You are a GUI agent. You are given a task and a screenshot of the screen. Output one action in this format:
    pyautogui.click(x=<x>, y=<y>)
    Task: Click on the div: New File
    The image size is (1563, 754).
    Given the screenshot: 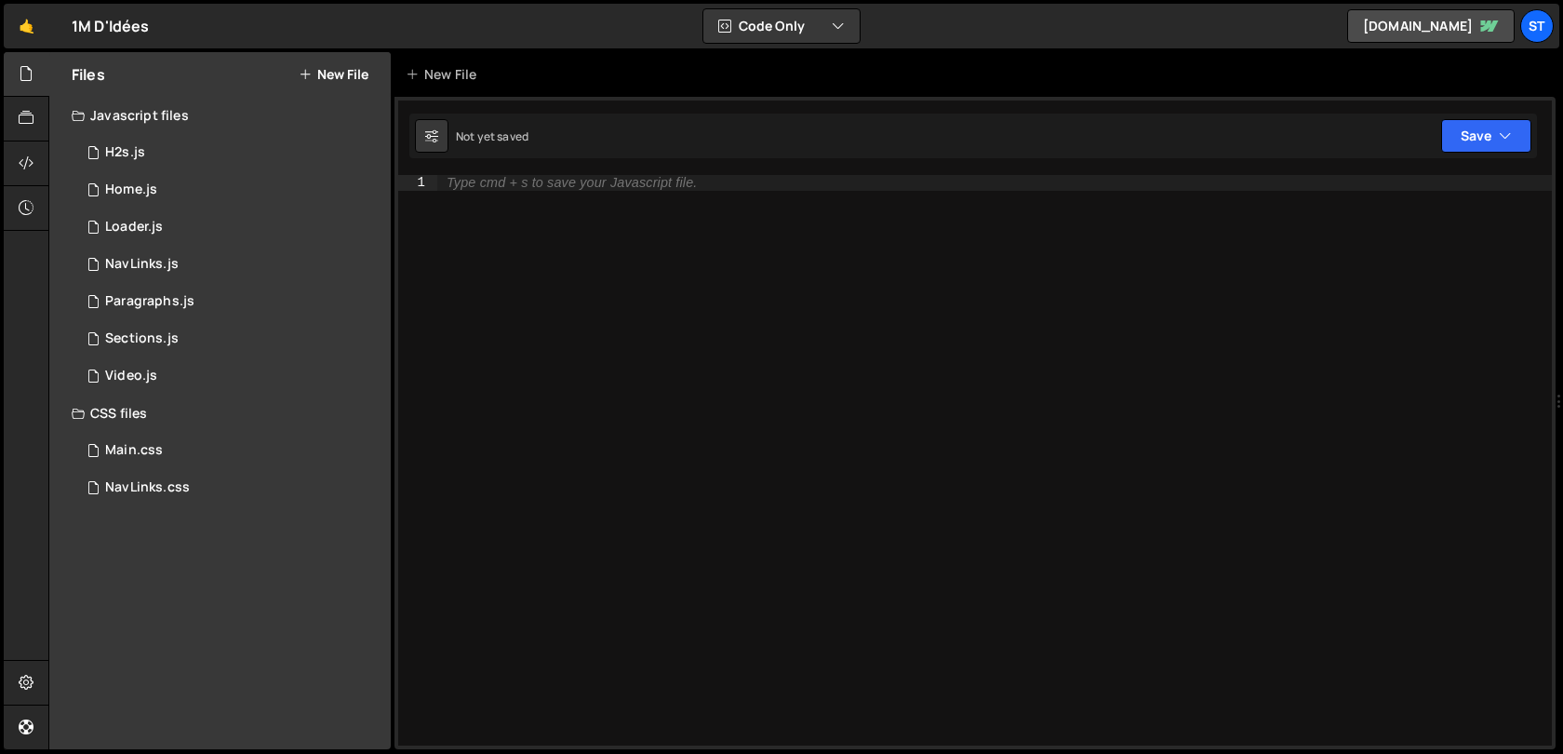 What is the action you would take?
    pyautogui.click(x=445, y=74)
    